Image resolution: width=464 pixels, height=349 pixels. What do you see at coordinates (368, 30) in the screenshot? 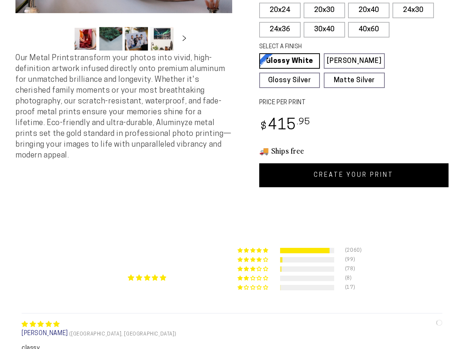
I see `label: 40x60` at bounding box center [368, 30].